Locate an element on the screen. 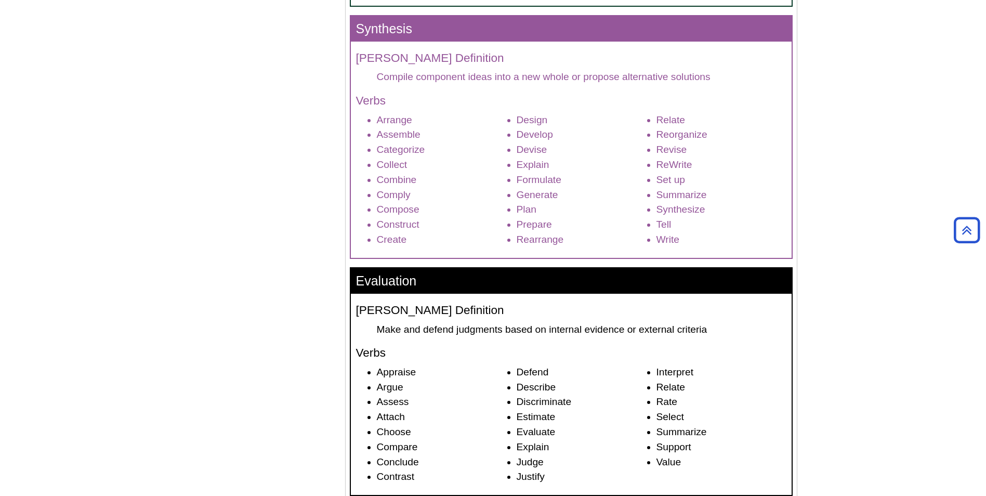  li: Compare is located at coordinates (442, 447).